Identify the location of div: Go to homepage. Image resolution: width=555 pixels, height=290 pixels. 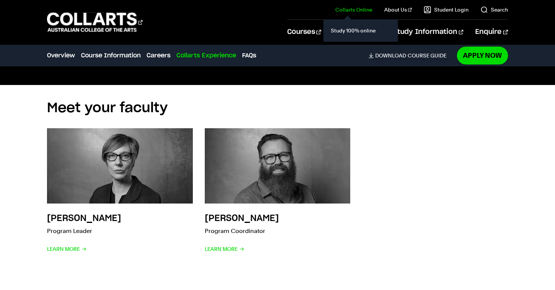
(95, 22).